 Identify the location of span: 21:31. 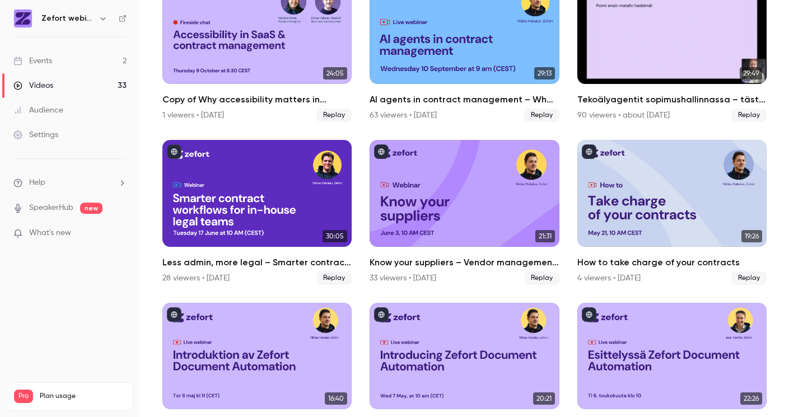
(545, 236).